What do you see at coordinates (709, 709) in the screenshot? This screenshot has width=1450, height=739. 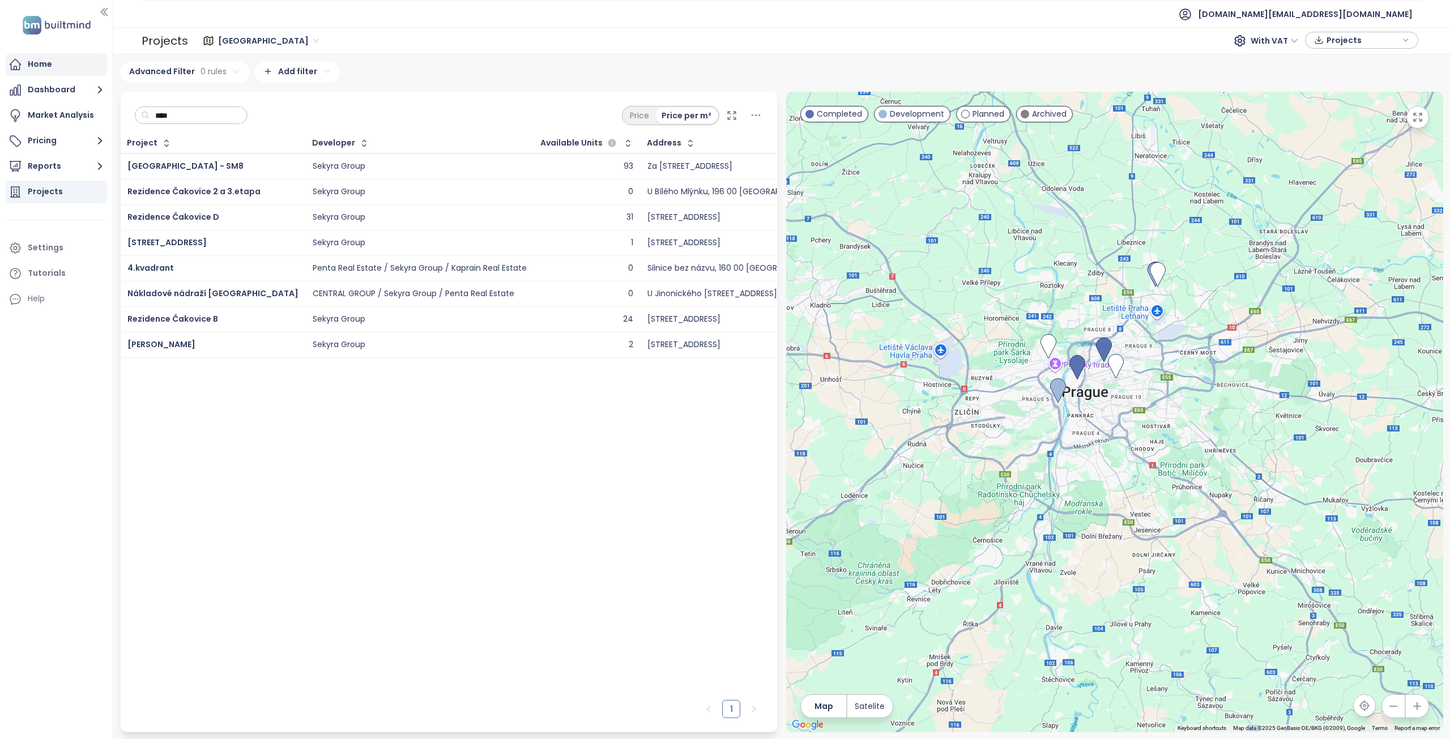 I see `span: left` at bounding box center [709, 709].